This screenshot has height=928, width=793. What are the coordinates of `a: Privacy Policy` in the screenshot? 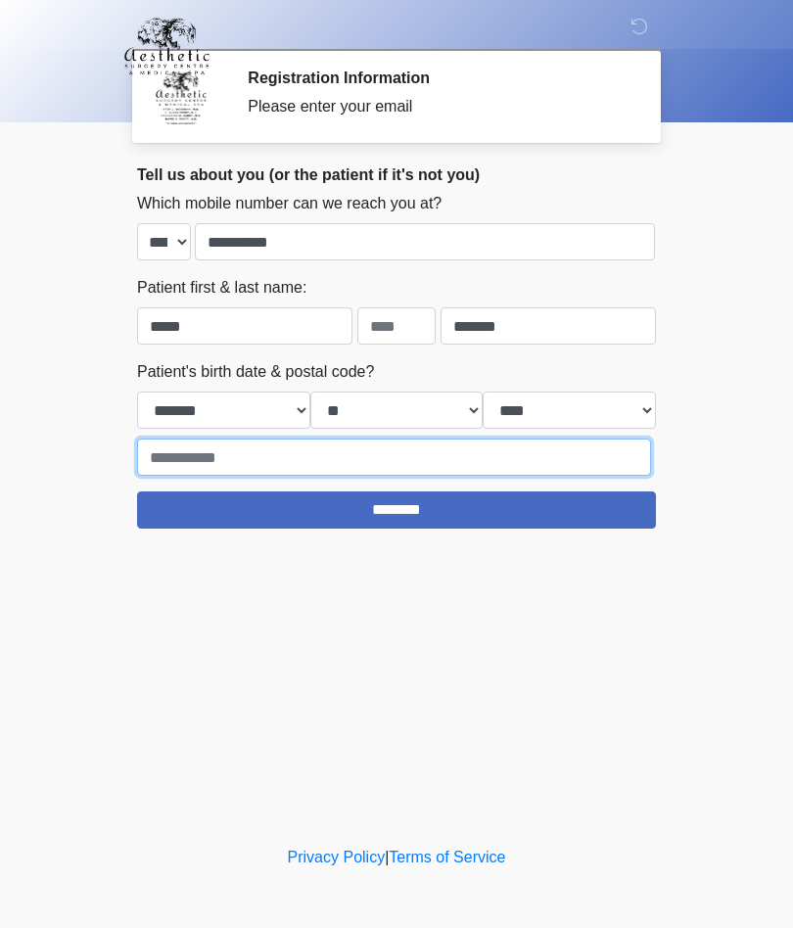 It's located at (337, 857).